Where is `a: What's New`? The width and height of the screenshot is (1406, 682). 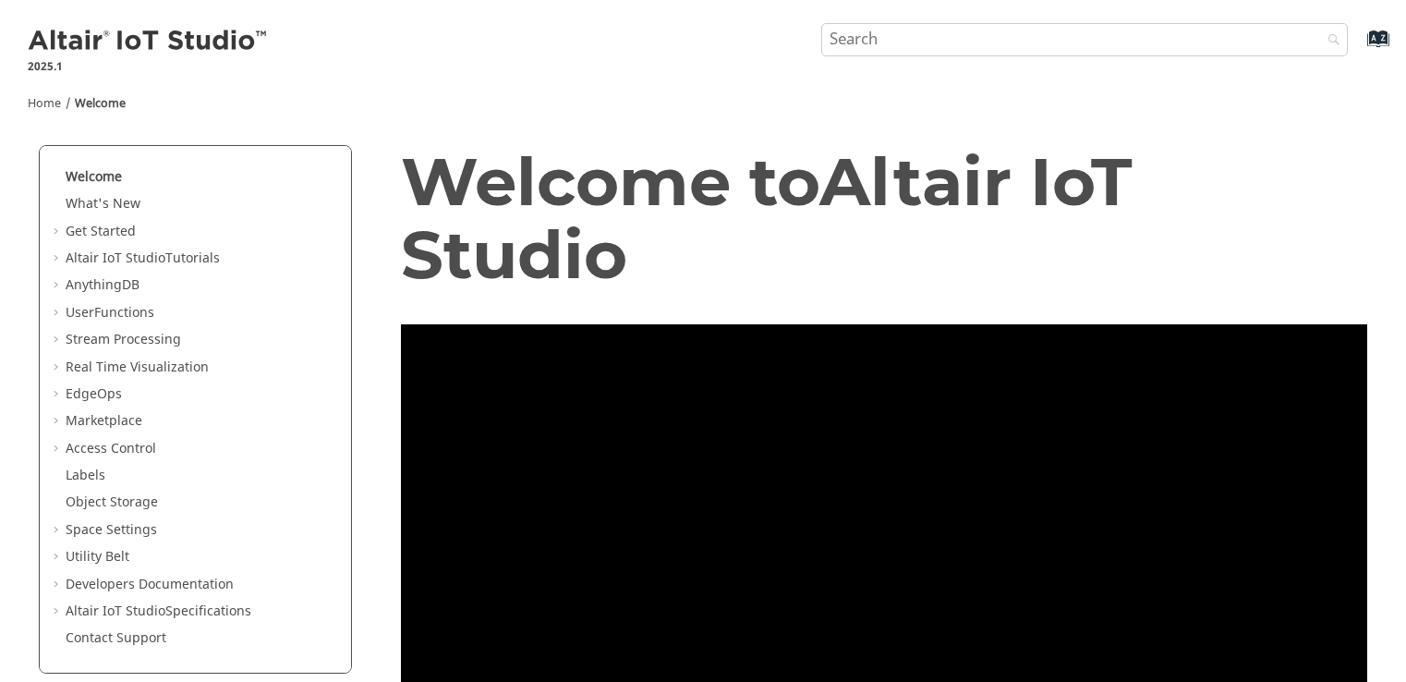 a: What's New is located at coordinates (103, 203).